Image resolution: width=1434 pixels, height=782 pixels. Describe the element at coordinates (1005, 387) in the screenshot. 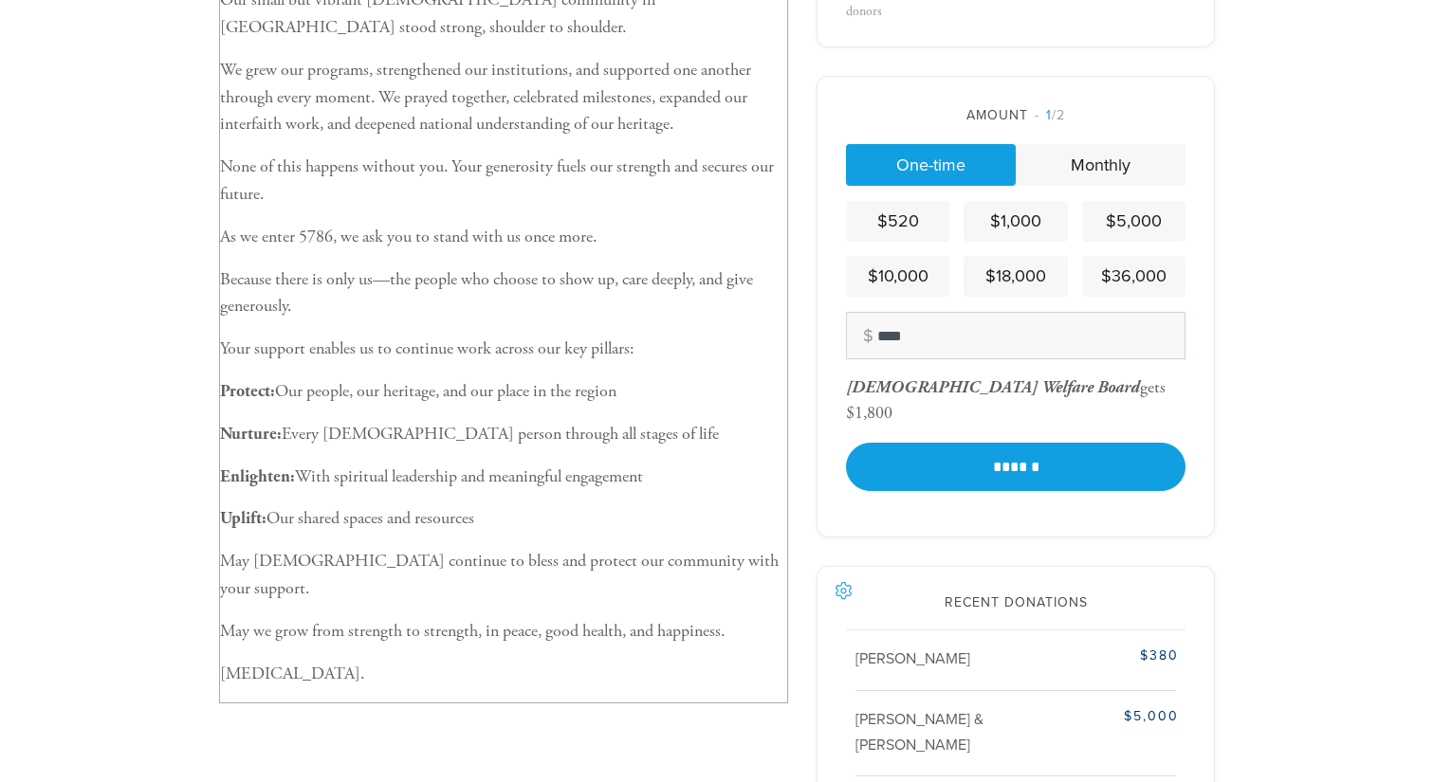

I see `div: gets` at that location.